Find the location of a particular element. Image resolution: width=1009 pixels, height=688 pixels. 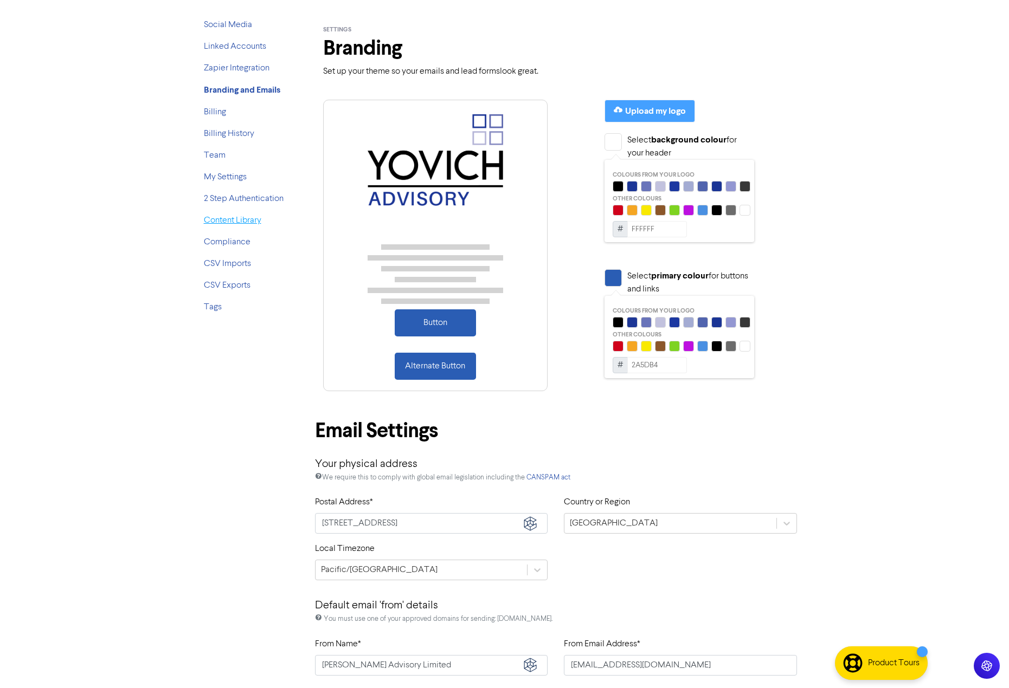

strong: background colour is located at coordinates (688, 140).